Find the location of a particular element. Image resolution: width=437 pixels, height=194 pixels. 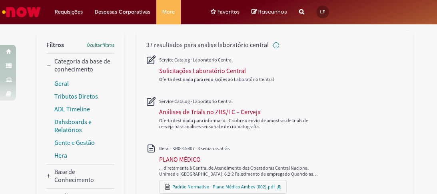

span: Rascunhos is located at coordinates (273, 12).